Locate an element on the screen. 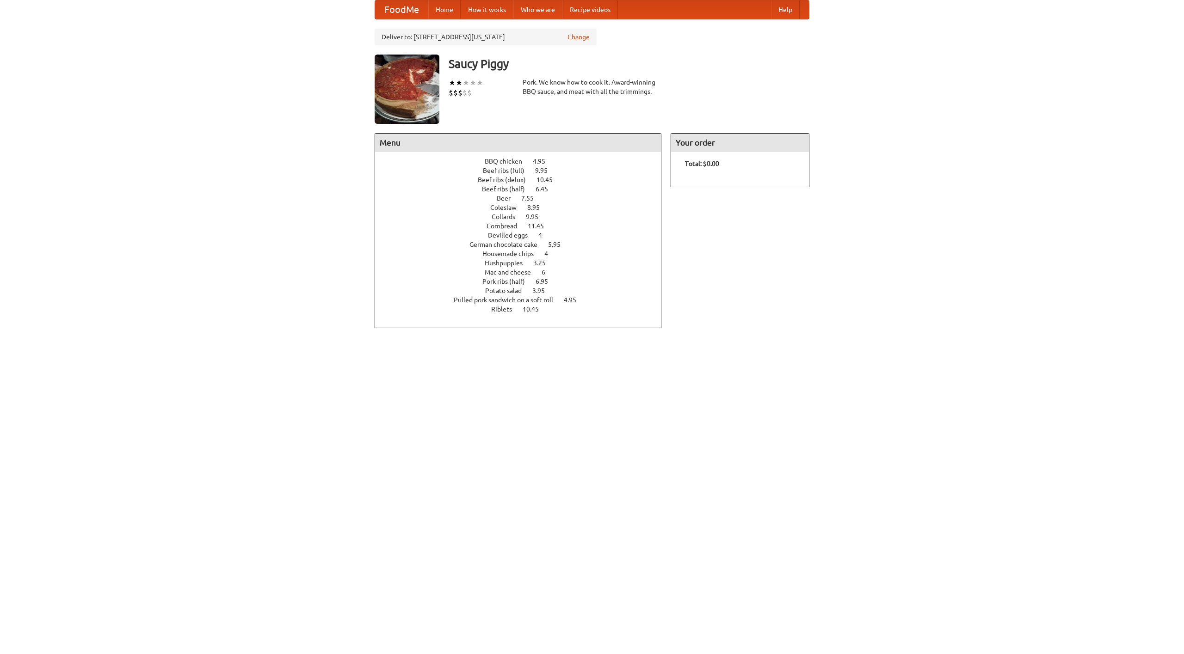  span: Cornbread is located at coordinates (506, 226).